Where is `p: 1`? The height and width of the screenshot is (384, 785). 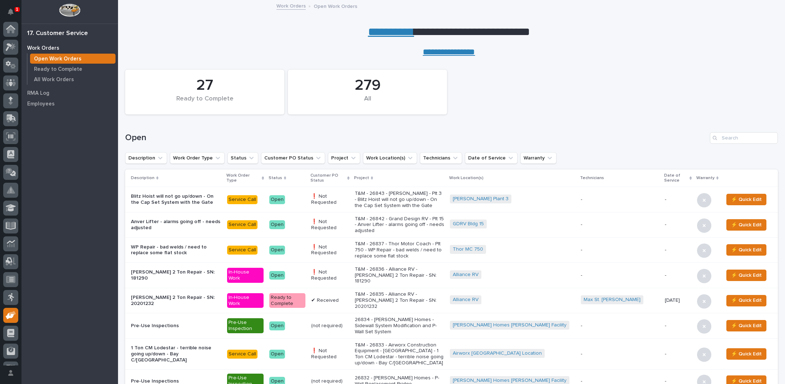
p: 1 is located at coordinates (17, 9).